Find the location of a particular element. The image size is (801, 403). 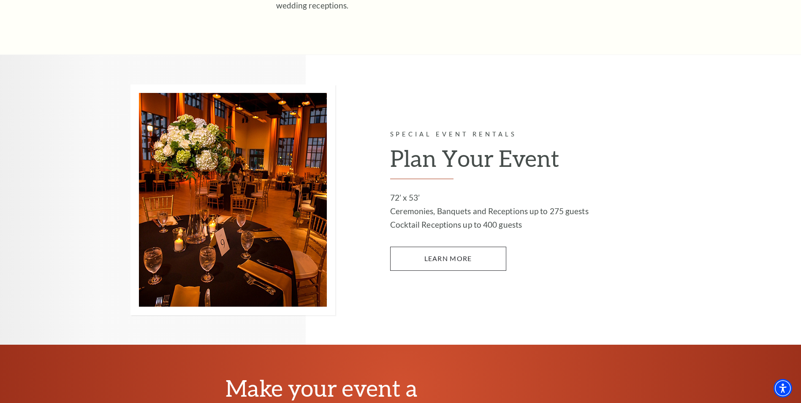

p: Special Event Rentals is located at coordinates (490, 134).